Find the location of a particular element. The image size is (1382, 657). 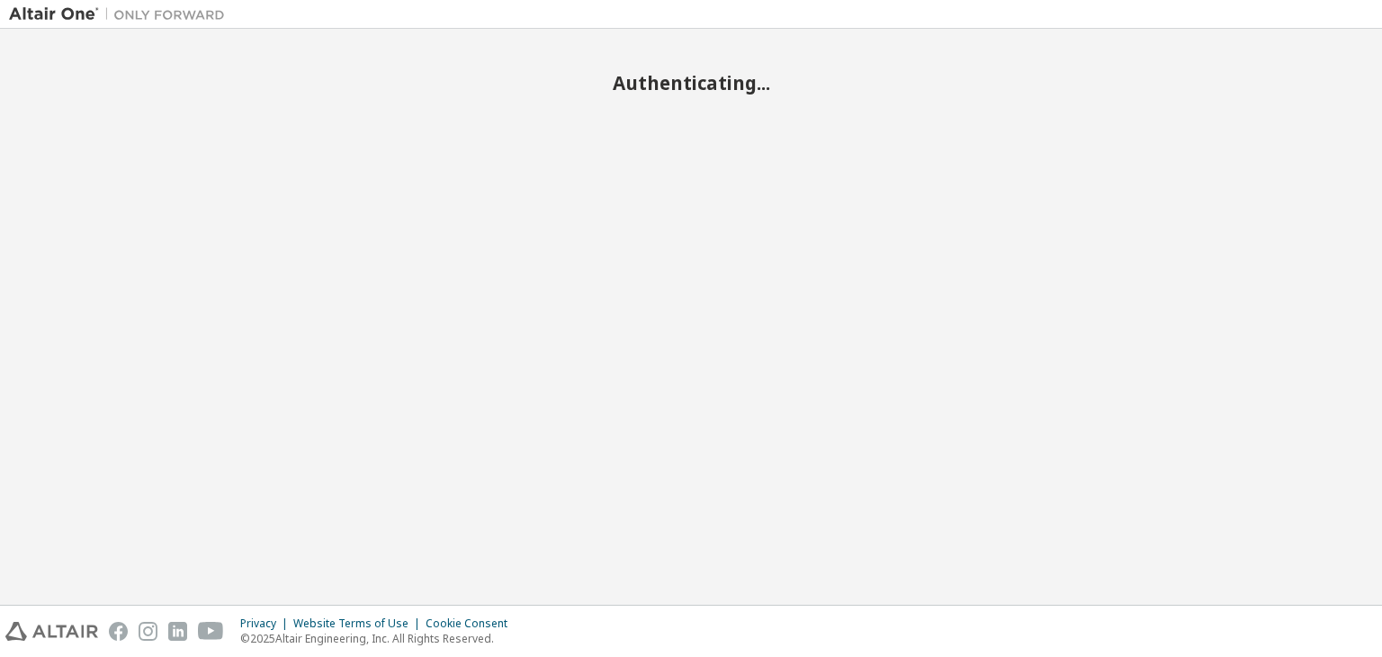

div: Website Terms of Use is located at coordinates (359, 623).